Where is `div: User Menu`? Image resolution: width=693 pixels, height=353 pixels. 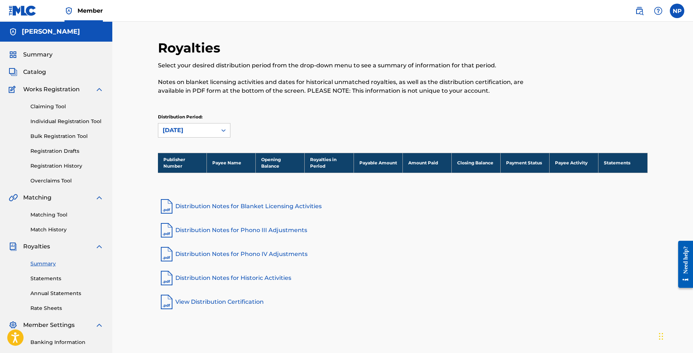 div: User Menu is located at coordinates (677, 11).